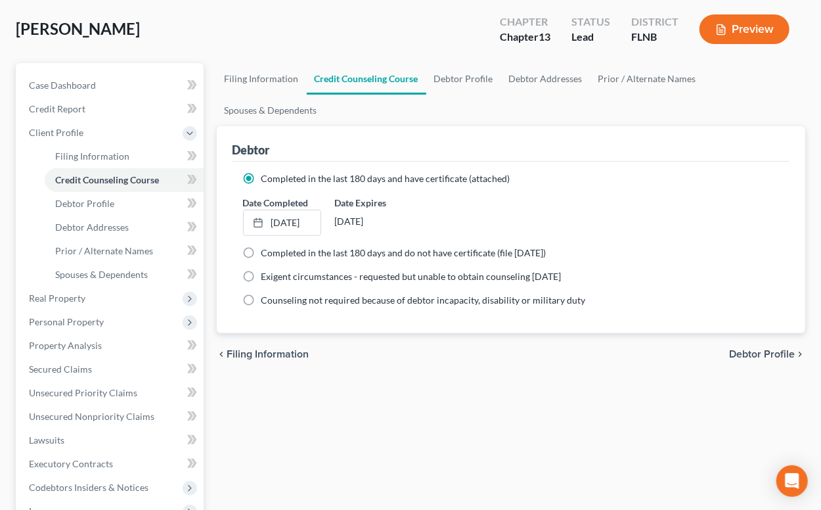 The image size is (821, 510). Describe the element at coordinates (263, 354) in the screenshot. I see `button: chevron_left Filing Information` at that location.